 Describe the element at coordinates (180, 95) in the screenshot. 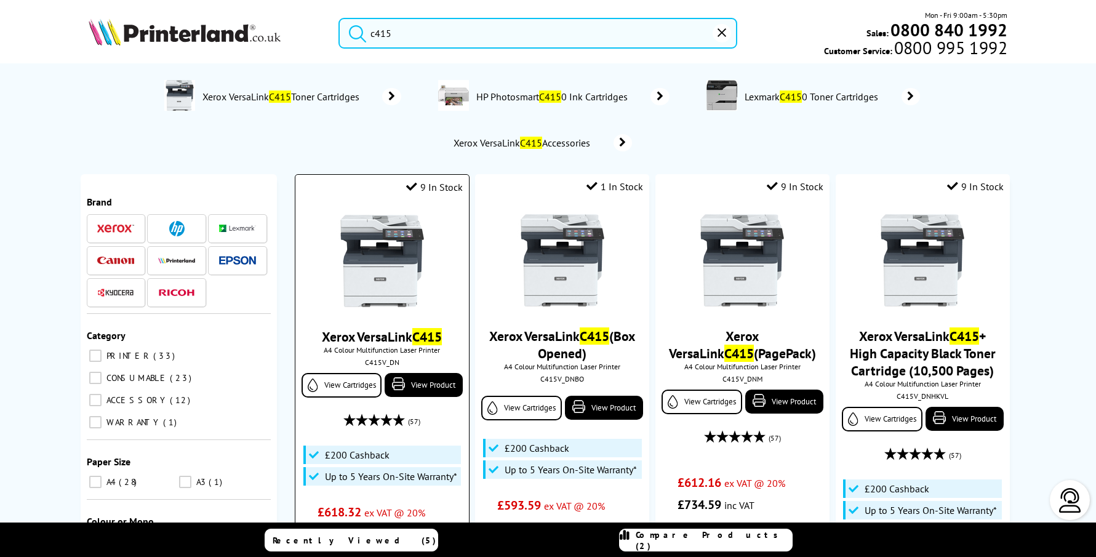

I see `img: Xerox-VersaLink-C415-DeptImage.jpg` at that location.